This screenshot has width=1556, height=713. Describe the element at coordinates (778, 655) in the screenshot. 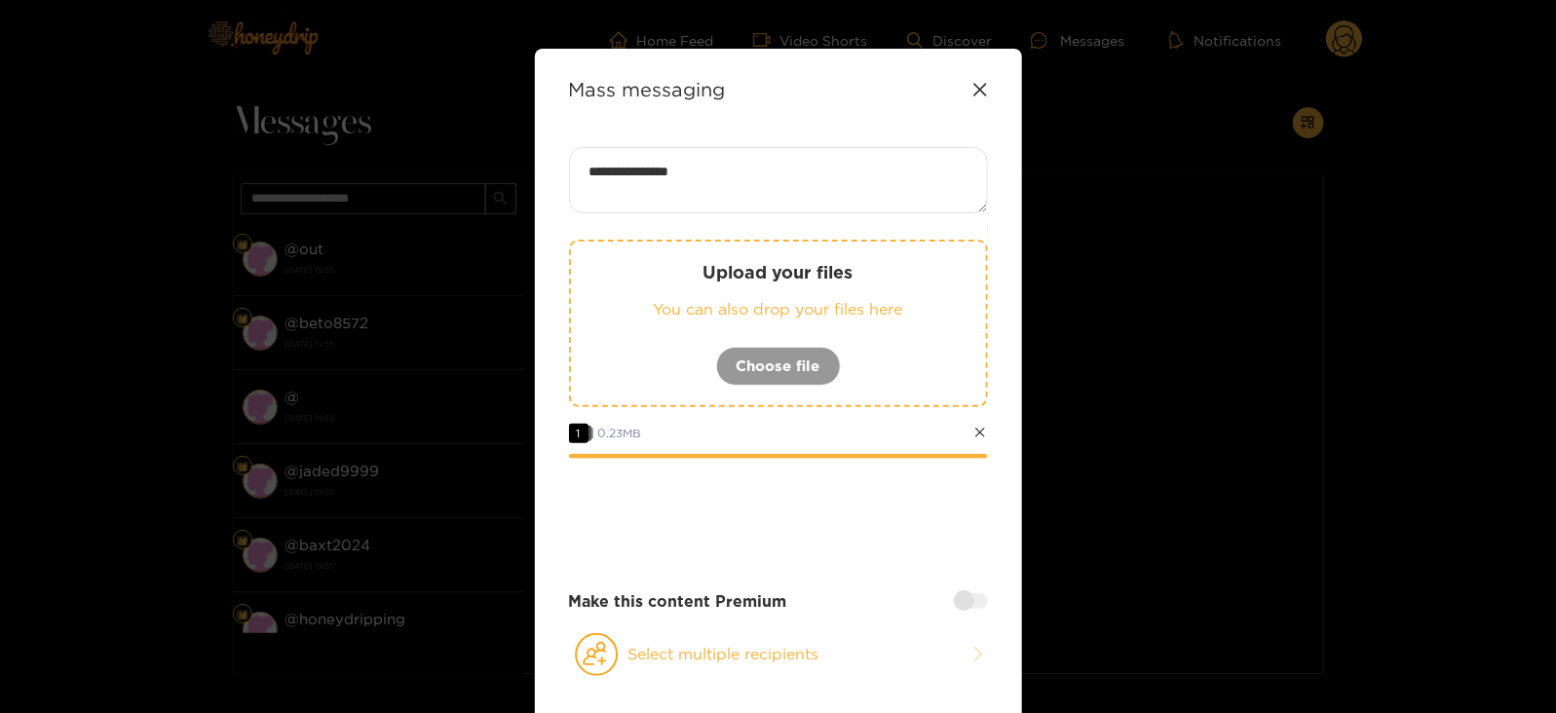

I see `button: Select multiple recipients` at that location.